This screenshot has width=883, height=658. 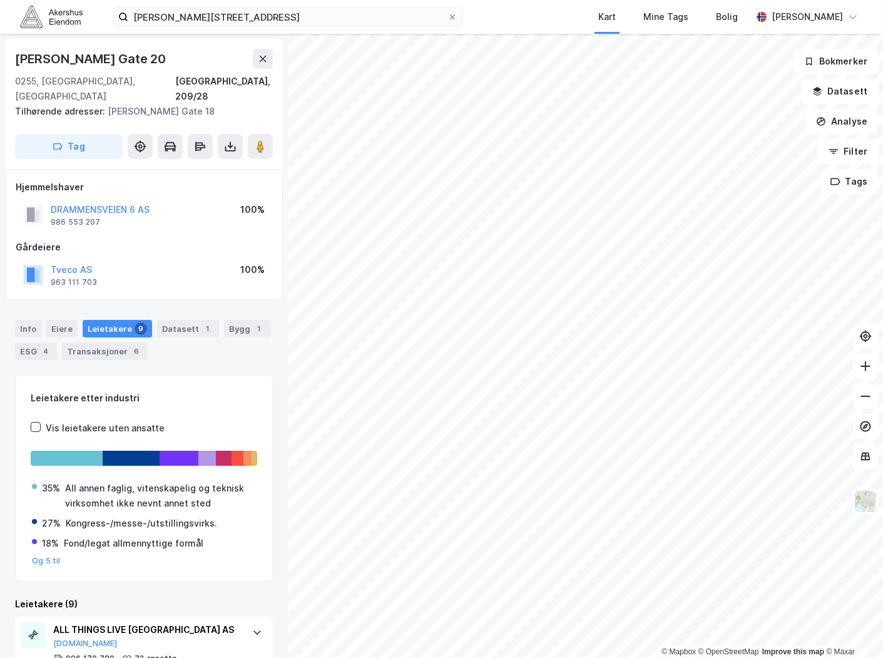 I want to click on div: 963 111 703, so click(x=74, y=282).